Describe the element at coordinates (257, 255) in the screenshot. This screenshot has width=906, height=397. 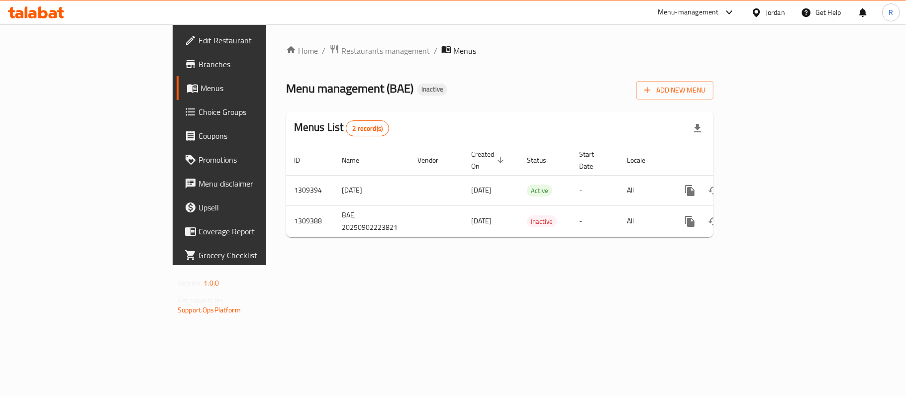
I see `span: Grocery Checklist` at that location.